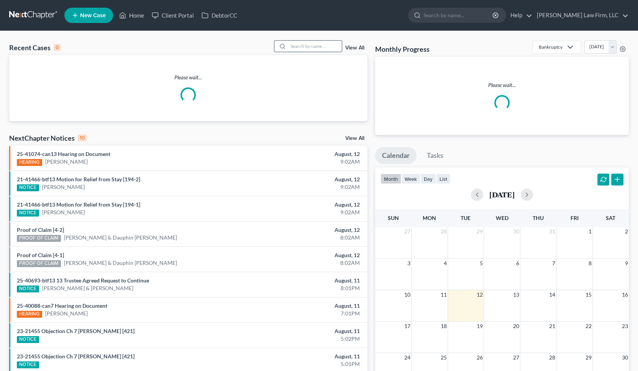 This screenshot has width=638, height=371. Describe the element at coordinates (305, 313) in the screenshot. I see `div: 7:01PM` at that location.